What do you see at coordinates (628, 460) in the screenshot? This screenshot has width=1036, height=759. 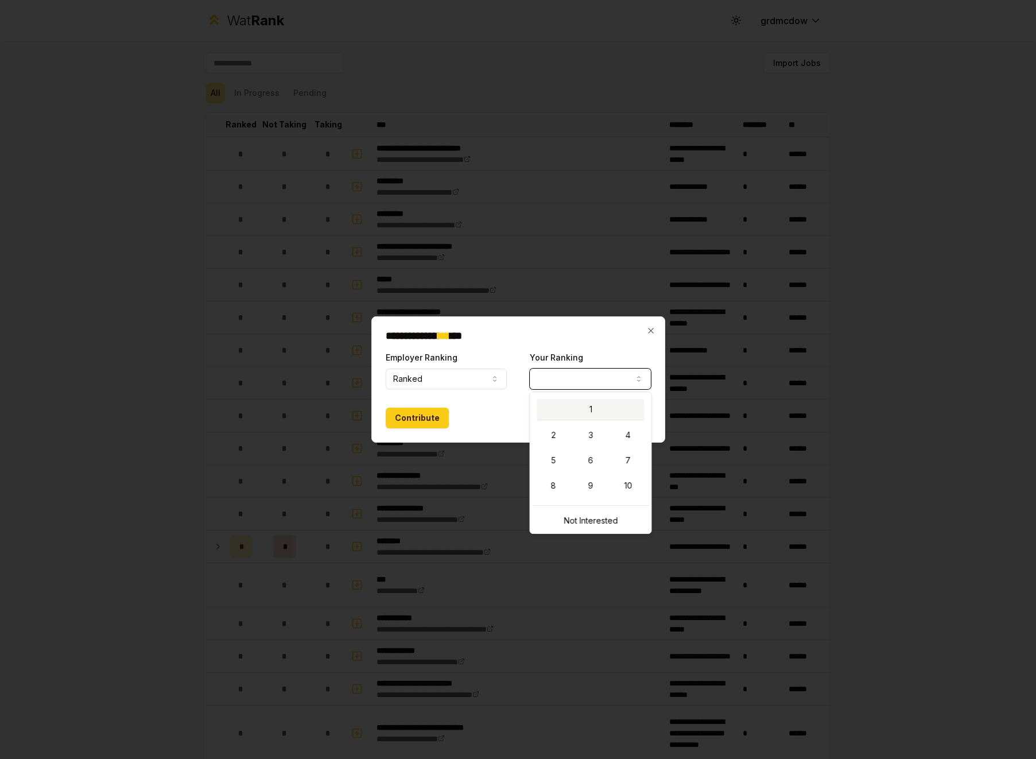 I see `span: 7` at bounding box center [628, 460].